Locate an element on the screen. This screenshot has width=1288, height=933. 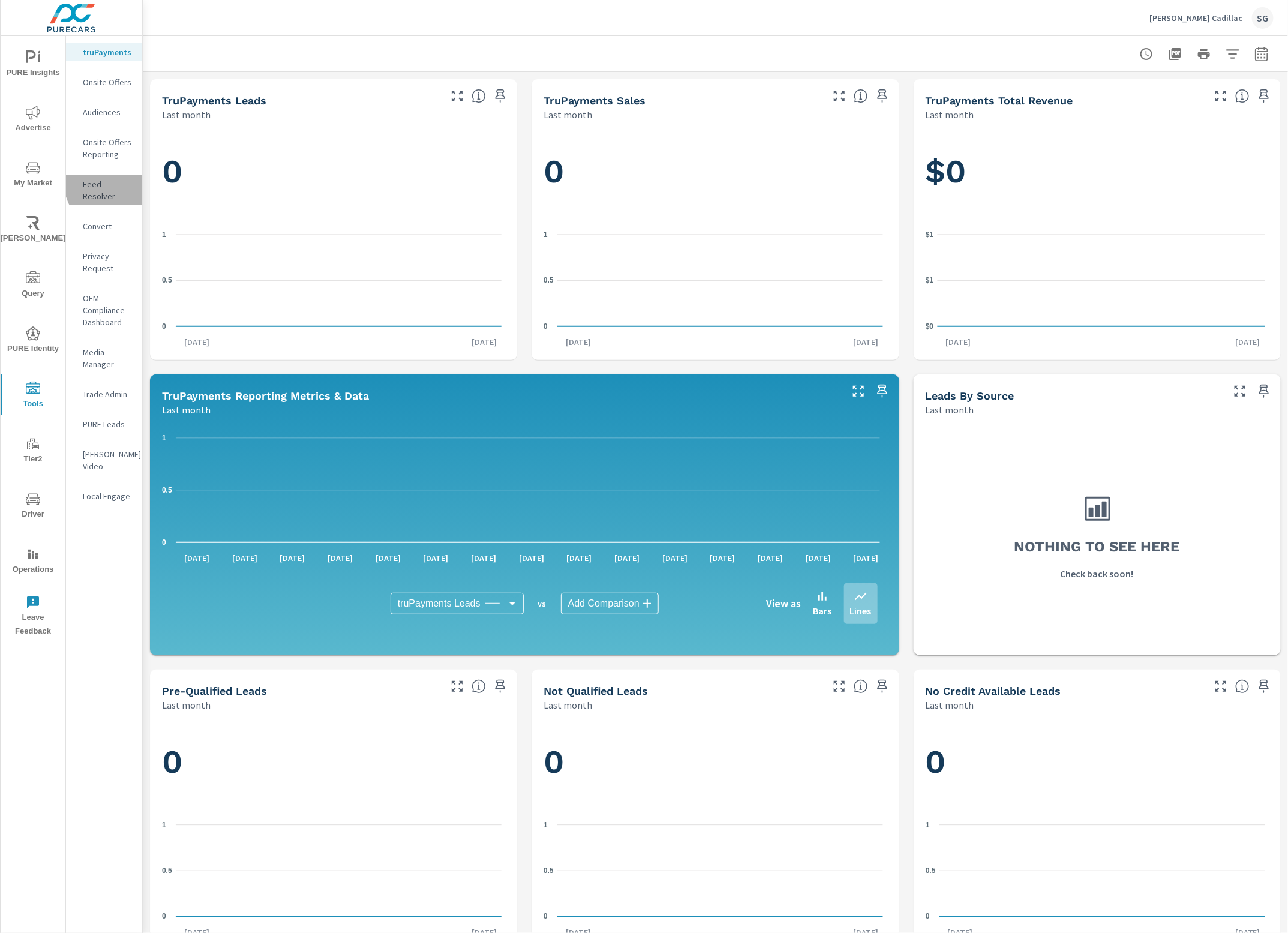
p: Convert is located at coordinates (107, 226).